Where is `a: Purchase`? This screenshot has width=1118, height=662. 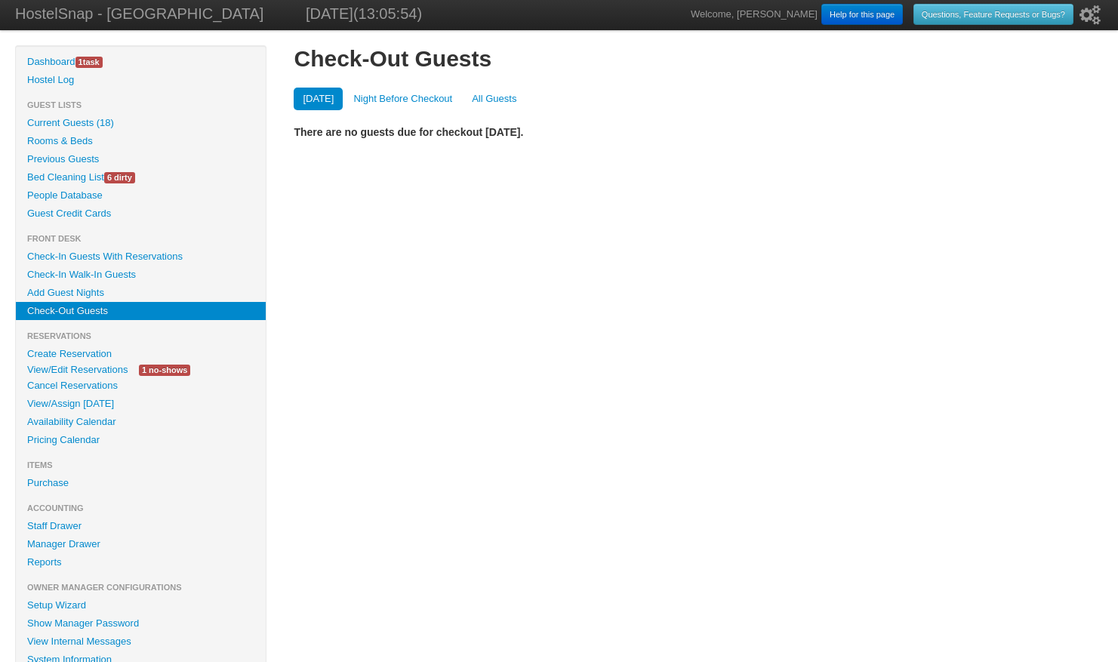
a: Purchase is located at coordinates (140, 483).